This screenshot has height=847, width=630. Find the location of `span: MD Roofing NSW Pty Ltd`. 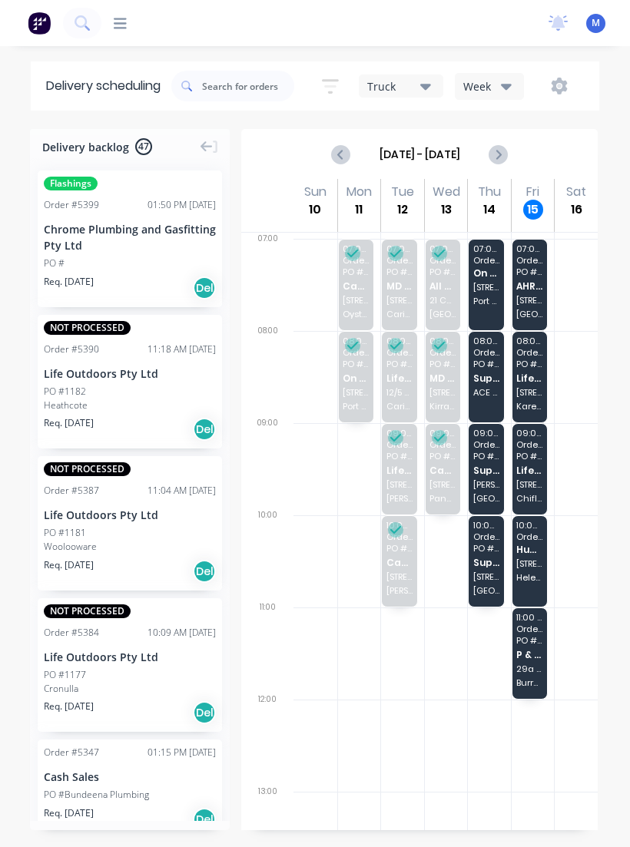

span: MD Roofing NSW Pty Ltd is located at coordinates (399, 286).